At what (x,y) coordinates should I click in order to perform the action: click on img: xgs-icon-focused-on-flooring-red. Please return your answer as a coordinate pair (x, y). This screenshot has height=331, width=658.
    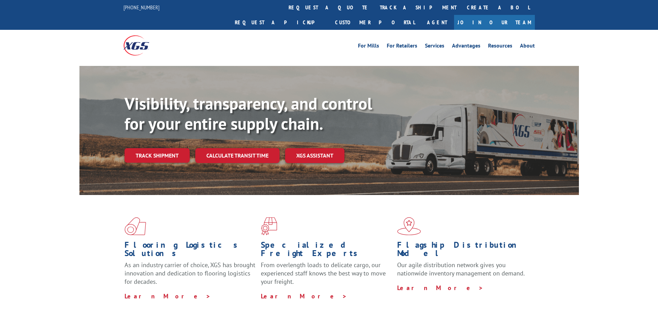
    Looking at the image, I should click on (269, 226).